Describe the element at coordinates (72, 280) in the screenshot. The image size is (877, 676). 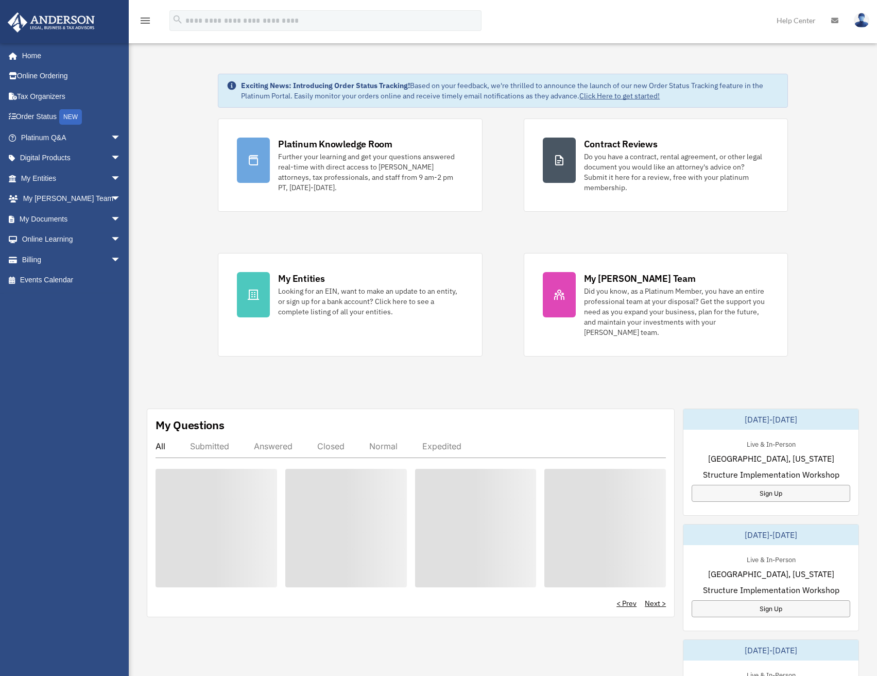
I see `a: Events Calendar` at that location.